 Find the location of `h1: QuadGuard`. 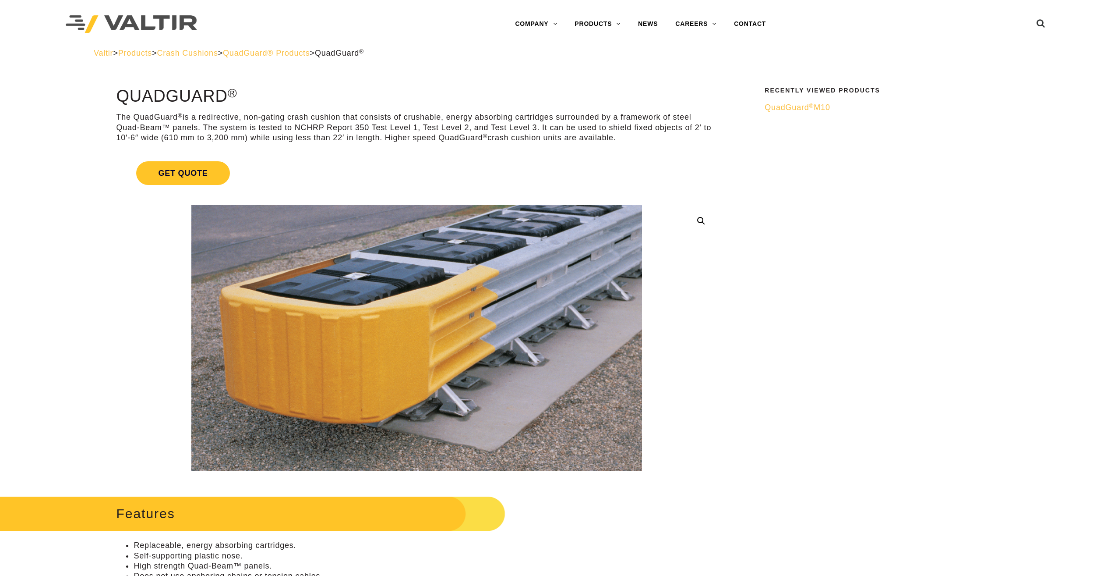

h1: QuadGuard is located at coordinates (417, 96).